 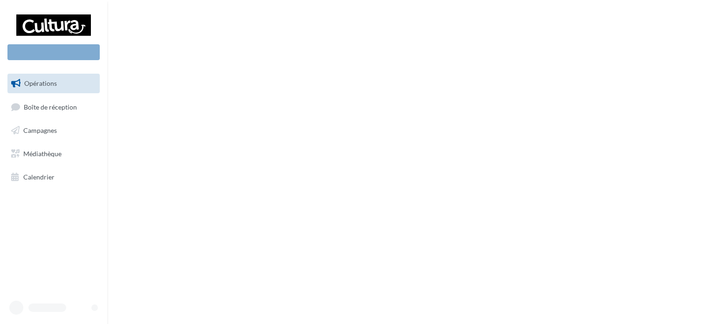 I want to click on span: Médiathèque, so click(x=42, y=153).